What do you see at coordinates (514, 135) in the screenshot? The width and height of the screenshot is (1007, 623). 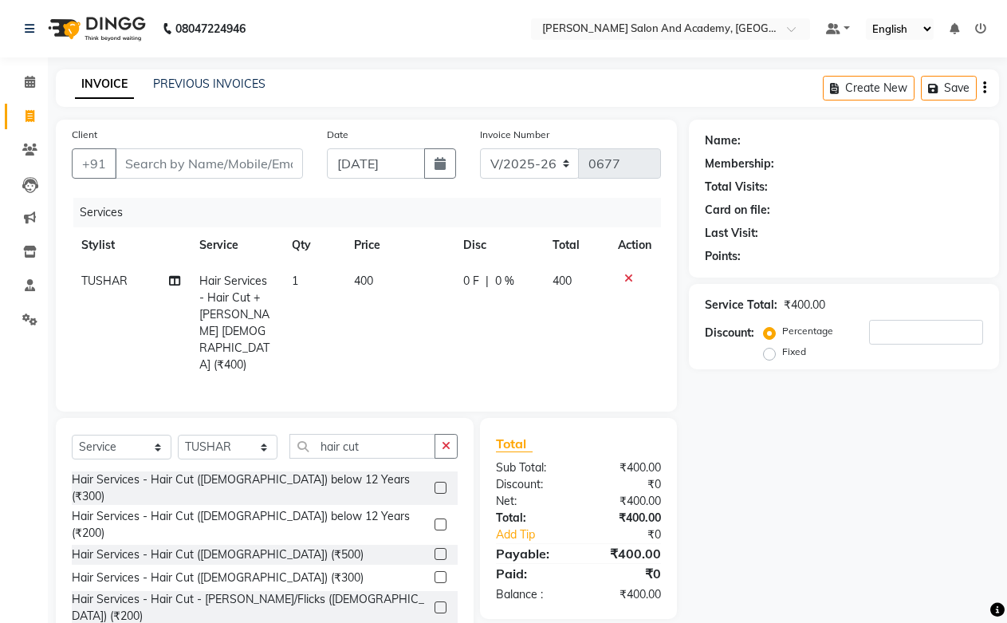 I see `label: Invoice Number` at bounding box center [514, 135].